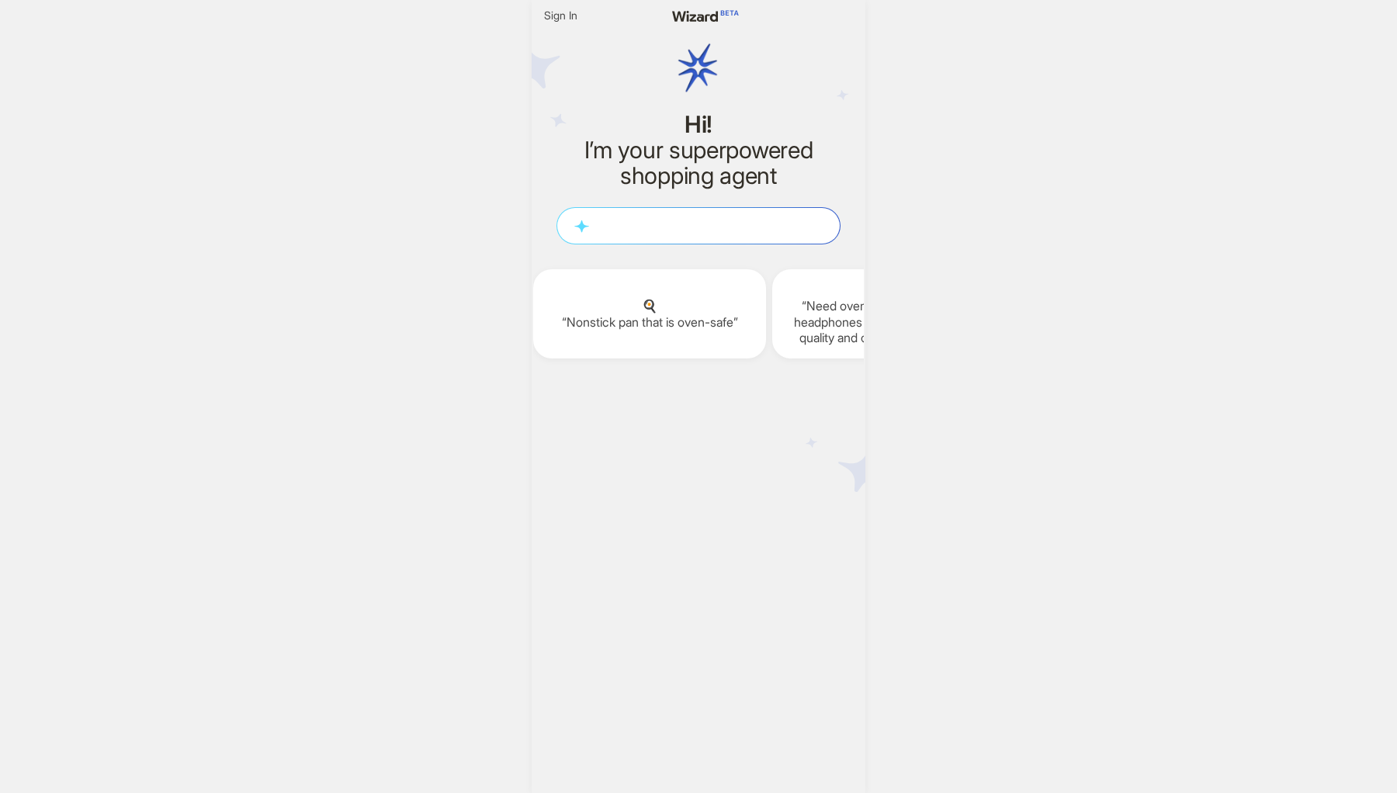 This screenshot has height=793, width=1397. What do you see at coordinates (650, 322) in the screenshot?
I see `q: Nonstick pan that is oven-safe` at bounding box center [650, 322].